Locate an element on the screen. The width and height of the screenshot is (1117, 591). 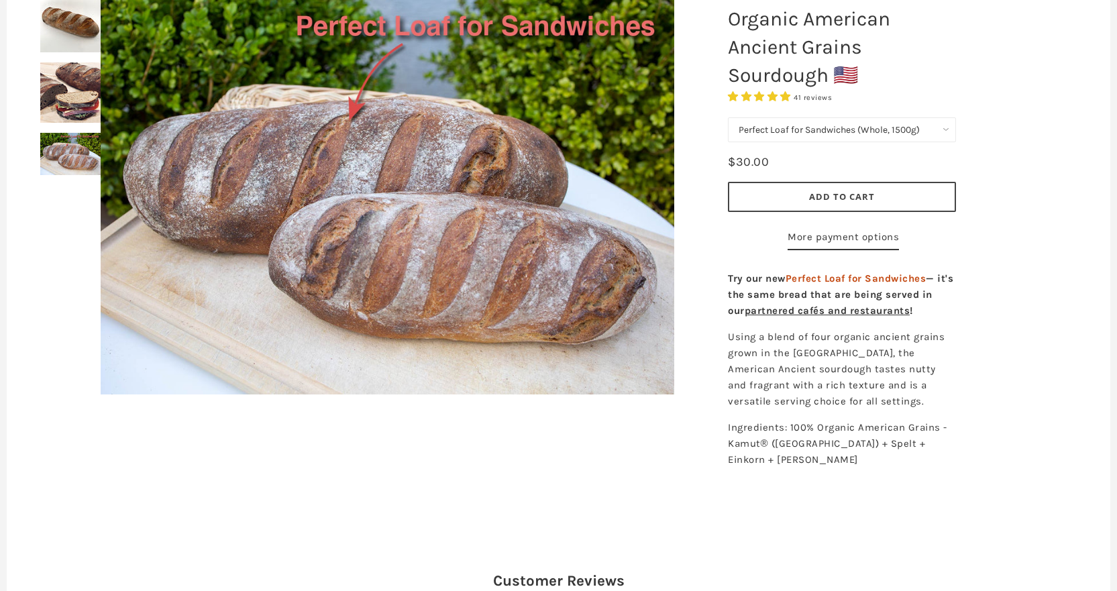
a: More payment options is located at coordinates (843, 239).